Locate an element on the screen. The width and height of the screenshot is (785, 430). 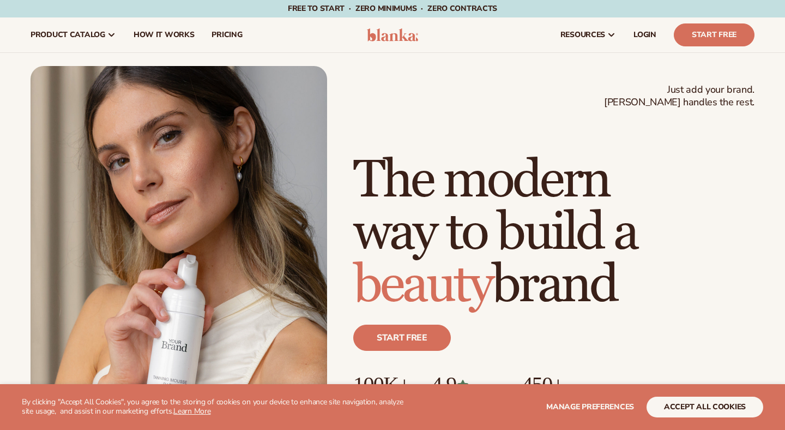
span: LOGIN is located at coordinates (645, 35).